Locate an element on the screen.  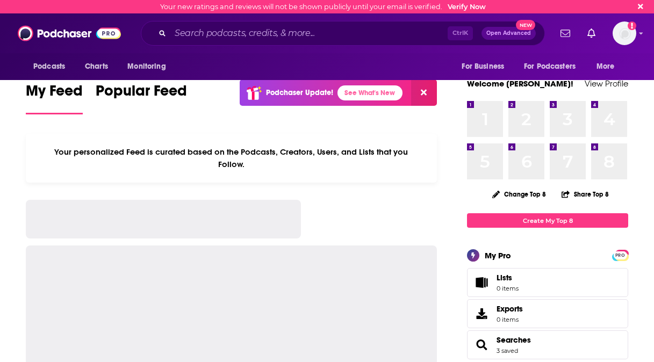
a: Exports is located at coordinates (548, 314).